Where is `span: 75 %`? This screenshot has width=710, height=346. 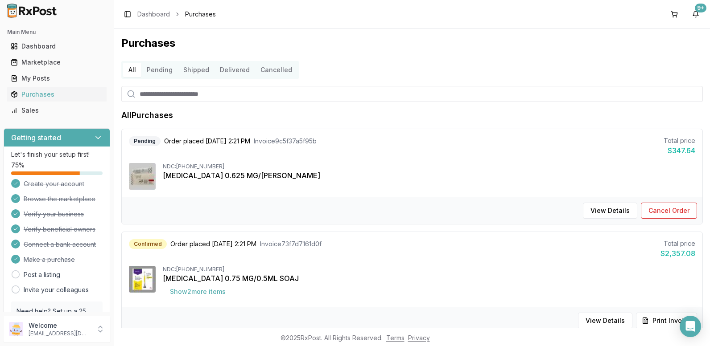 span: 75 % is located at coordinates (18, 165).